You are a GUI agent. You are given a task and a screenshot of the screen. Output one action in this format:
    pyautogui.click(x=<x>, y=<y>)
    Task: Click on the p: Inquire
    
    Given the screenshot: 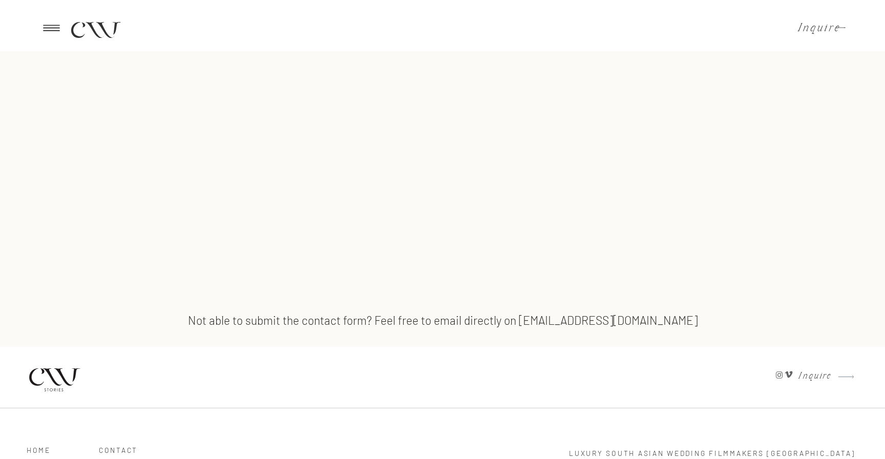 What is the action you would take?
    pyautogui.click(x=813, y=28)
    